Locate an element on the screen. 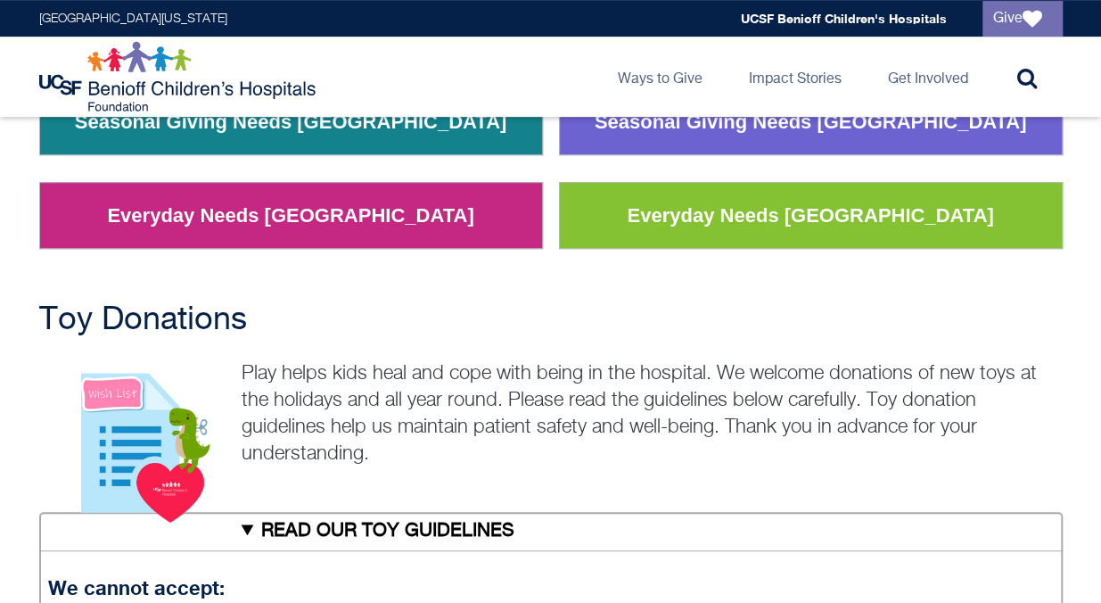  a: Ways to Give is located at coordinates (660, 77).